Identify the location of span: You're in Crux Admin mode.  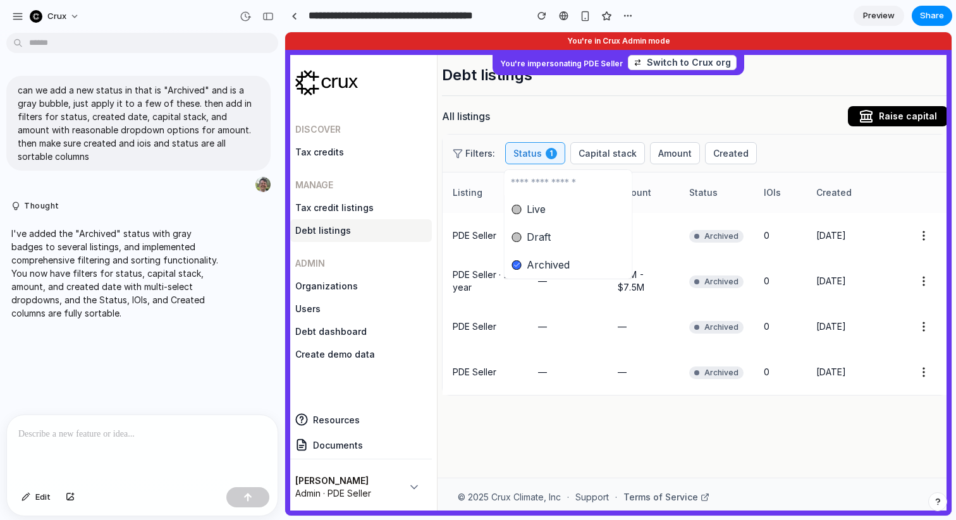
(333, 8).